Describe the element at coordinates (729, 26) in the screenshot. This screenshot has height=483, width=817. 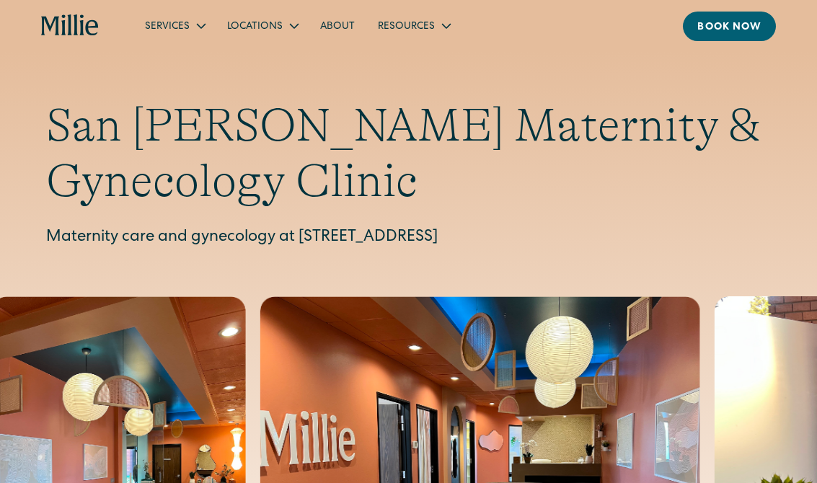
I see `a: Book now` at that location.